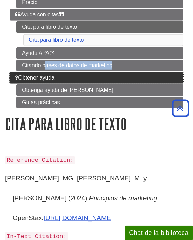 The image size is (193, 240). Describe the element at coordinates (181, 108) in the screenshot. I see `a: Volver arriba` at that location.